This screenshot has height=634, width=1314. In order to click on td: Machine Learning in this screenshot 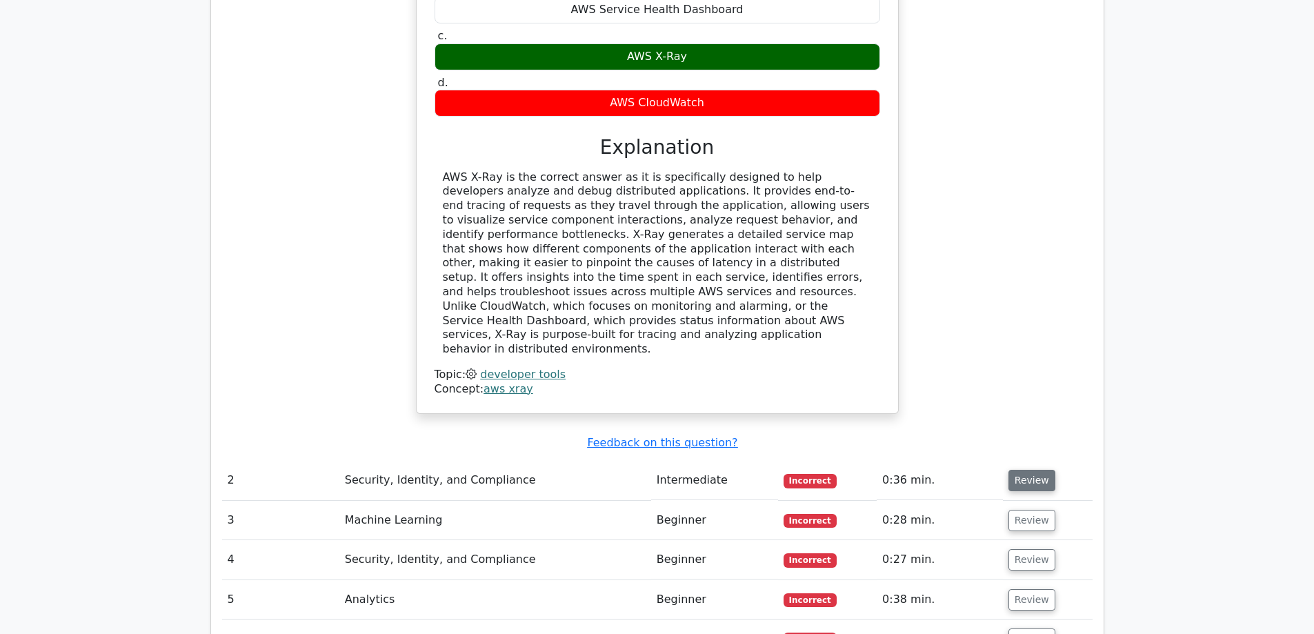, I will do `click(495, 520)`.